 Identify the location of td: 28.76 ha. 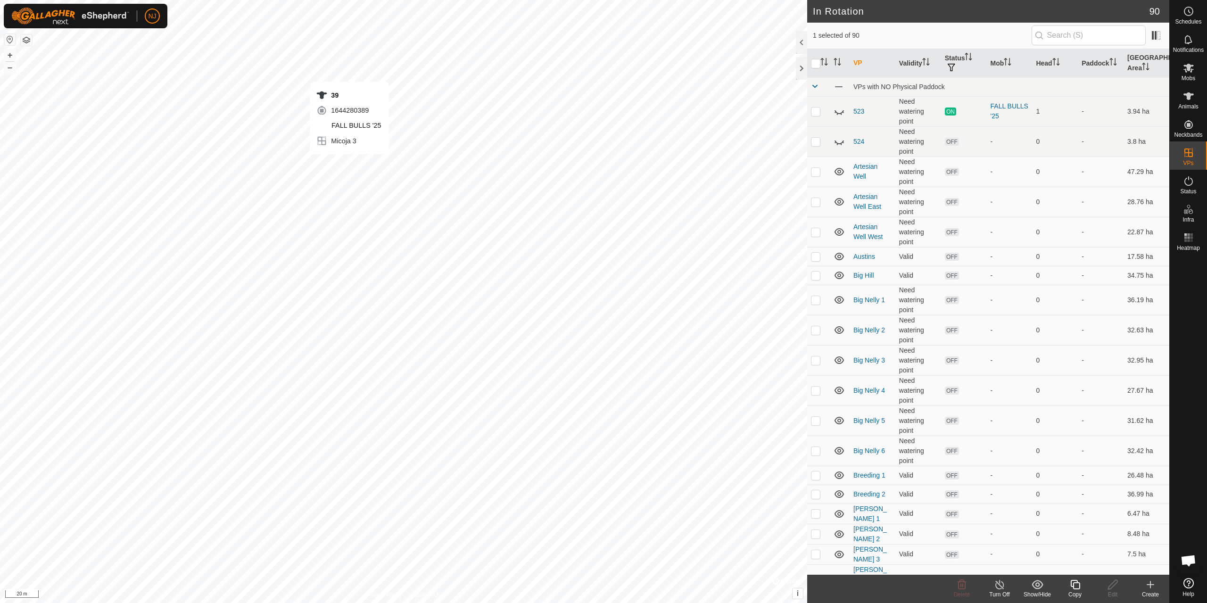
(1146, 202).